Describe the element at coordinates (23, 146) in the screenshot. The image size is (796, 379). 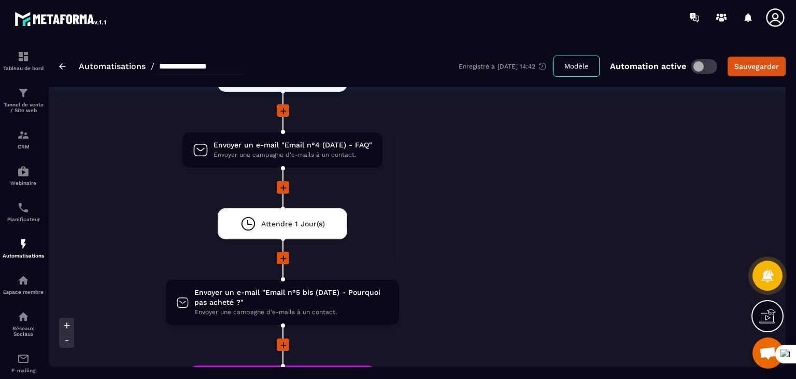
I see `p: CRM` at that location.